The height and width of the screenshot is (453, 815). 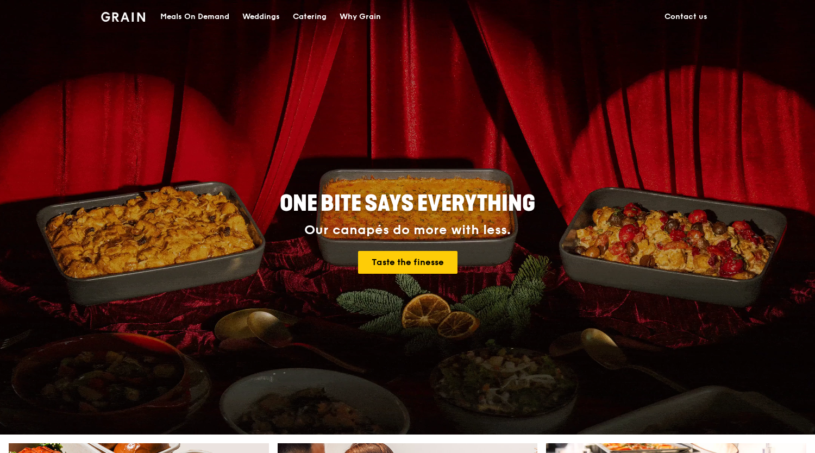 What do you see at coordinates (360, 17) in the screenshot?
I see `div: Why Grain` at bounding box center [360, 17].